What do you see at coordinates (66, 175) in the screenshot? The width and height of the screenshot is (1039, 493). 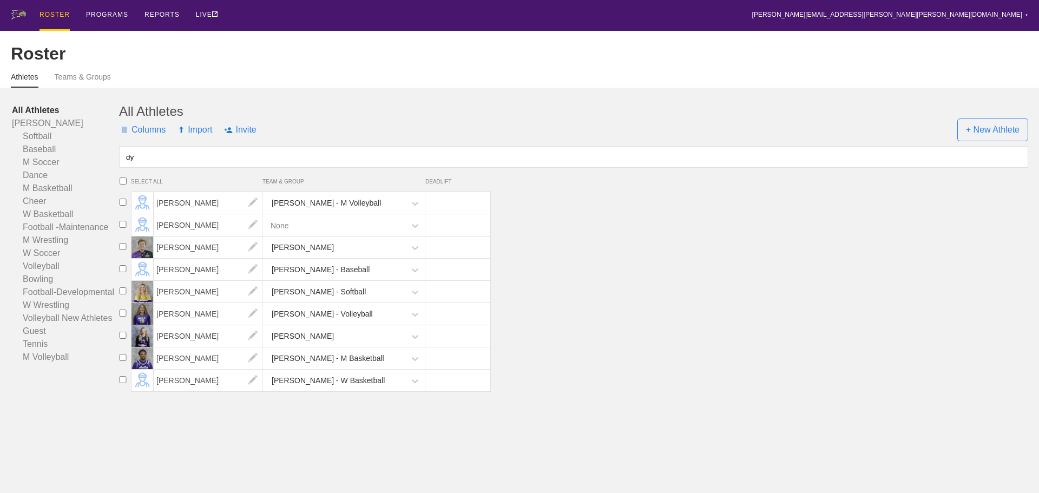 I see `a: Dance` at bounding box center [66, 175].